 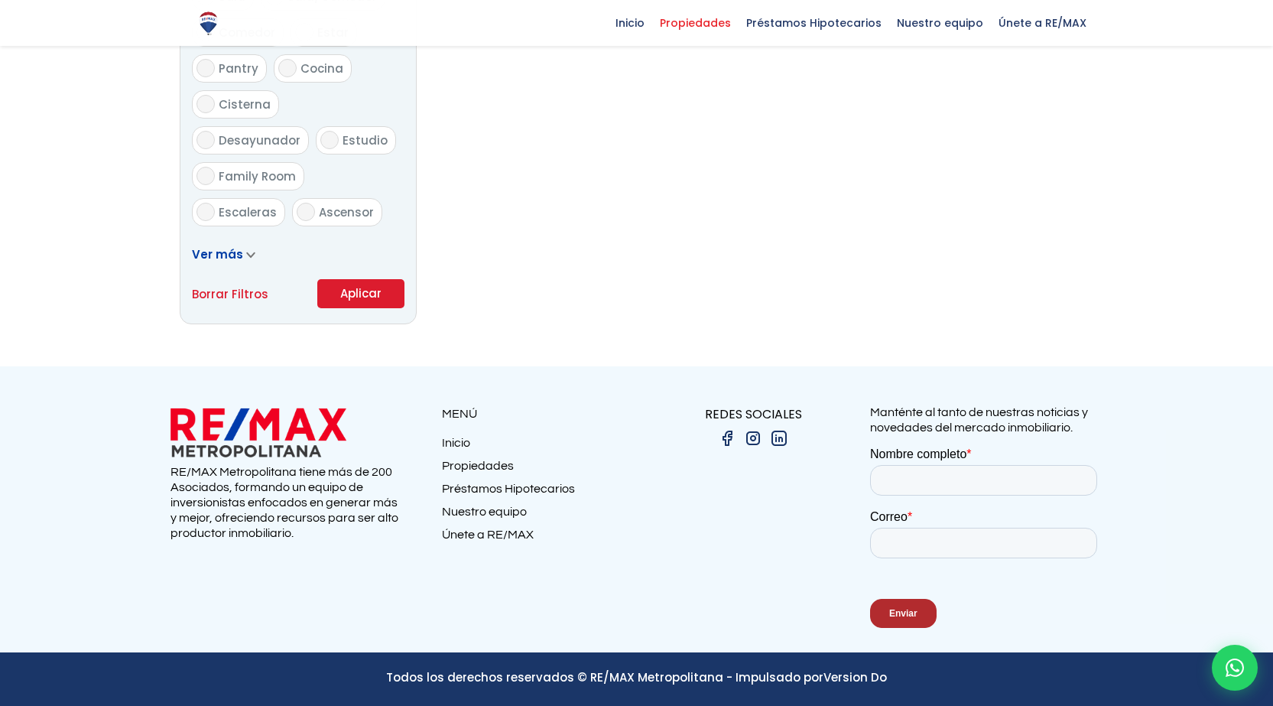 What do you see at coordinates (258, 432) in the screenshot?
I see `img: remax metropolitana logo` at bounding box center [258, 432].